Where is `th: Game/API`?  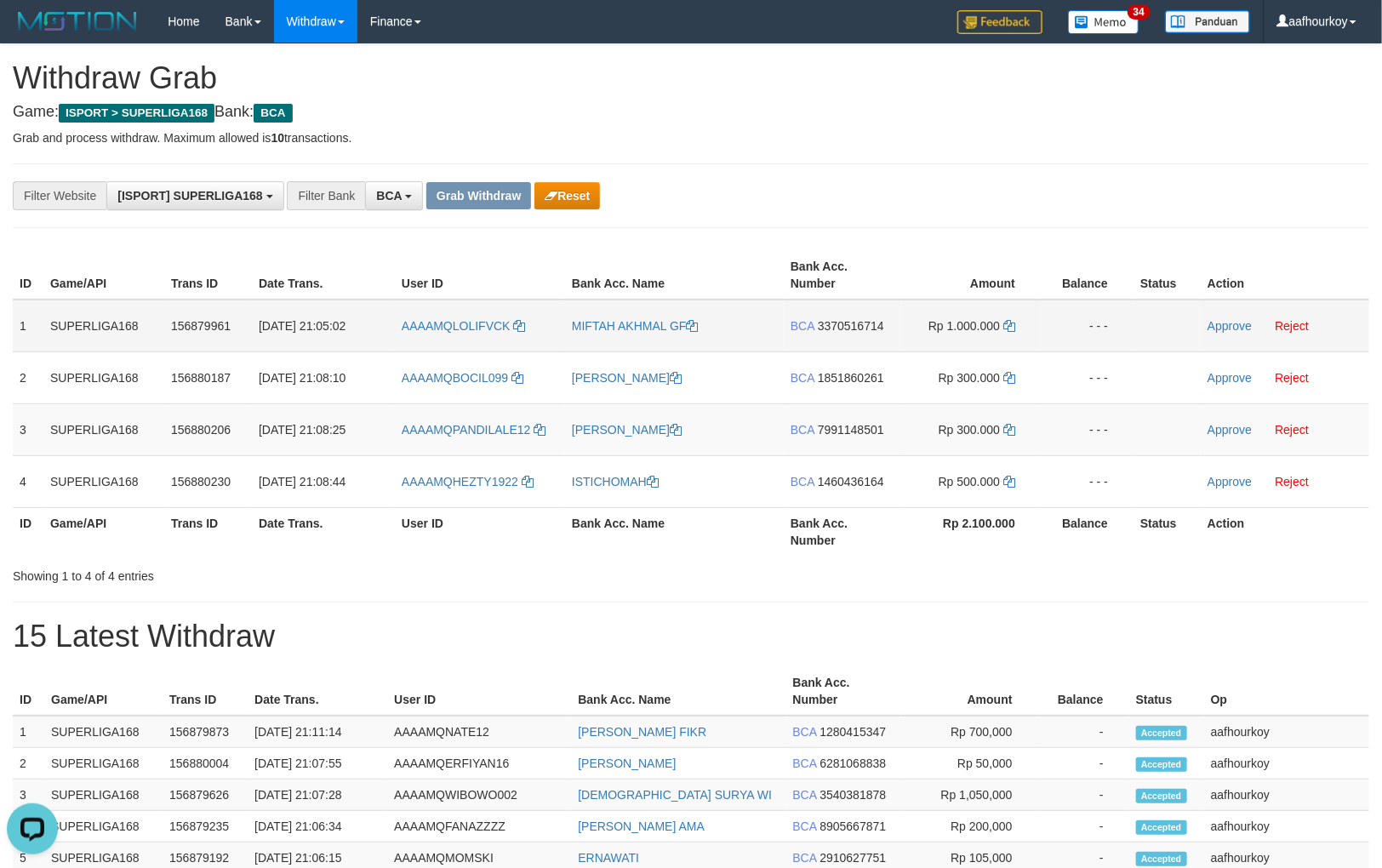
th: Game/API is located at coordinates (104, 531).